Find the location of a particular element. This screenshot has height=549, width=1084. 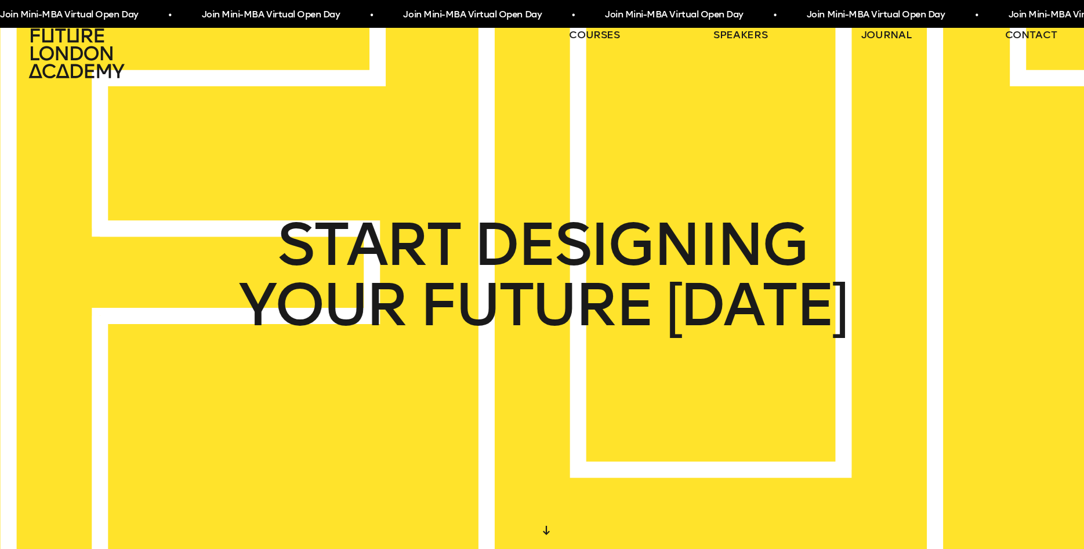

a: speakers is located at coordinates (740, 35).